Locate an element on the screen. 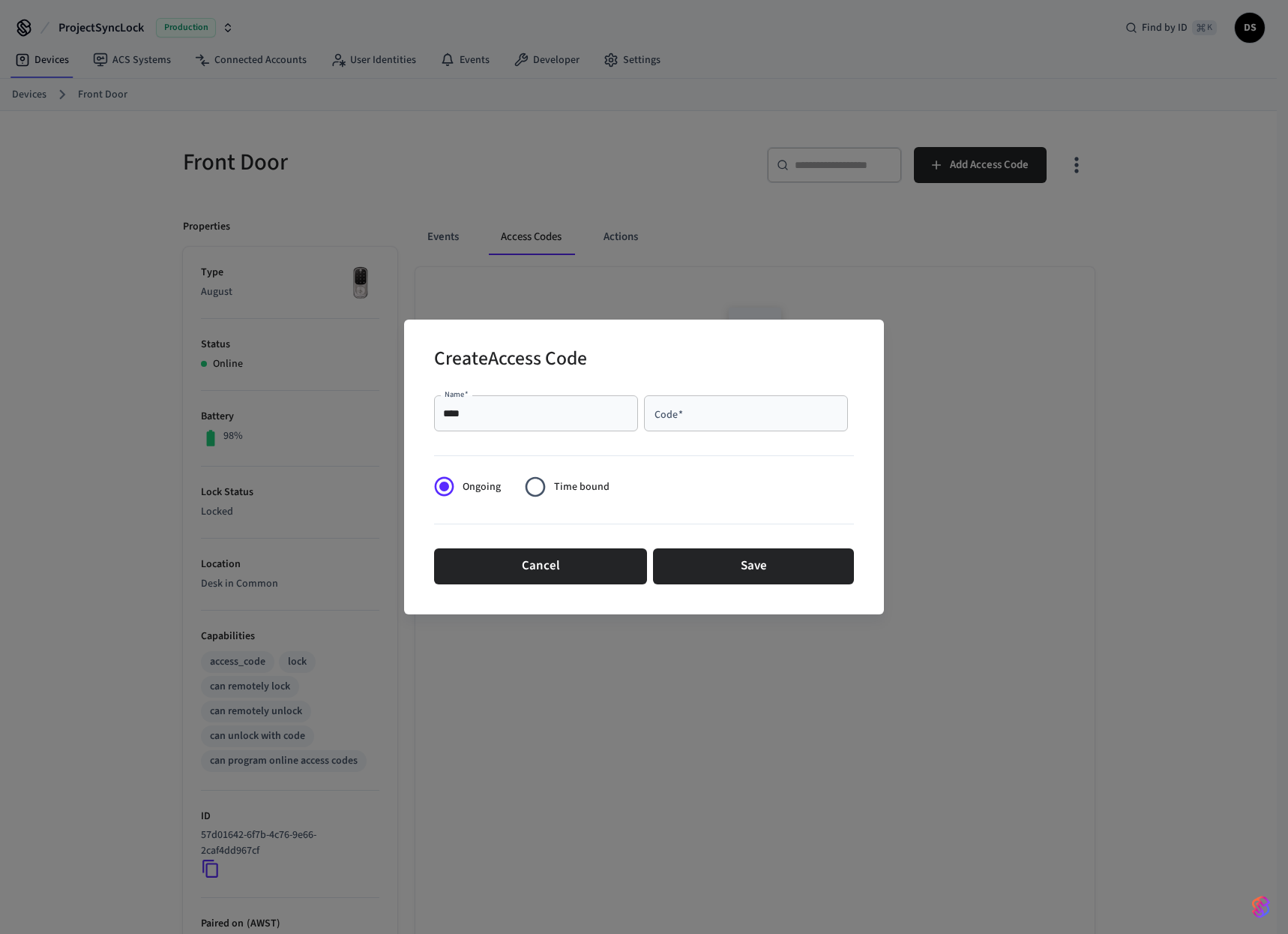 This screenshot has width=1288, height=934. button: Save is located at coordinates (754, 566).